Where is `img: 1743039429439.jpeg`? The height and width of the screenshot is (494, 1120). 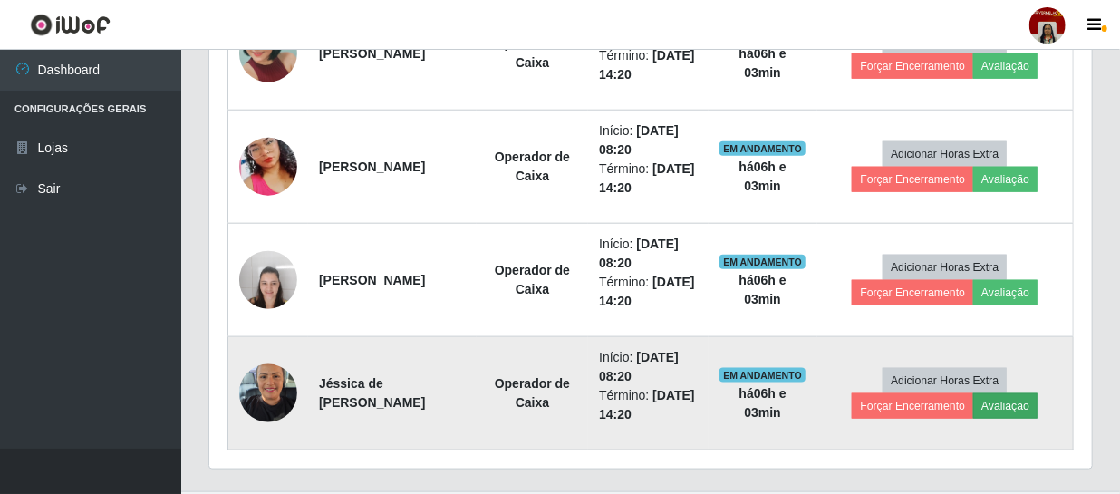
img: 1743039429439.jpeg is located at coordinates (268, 167).